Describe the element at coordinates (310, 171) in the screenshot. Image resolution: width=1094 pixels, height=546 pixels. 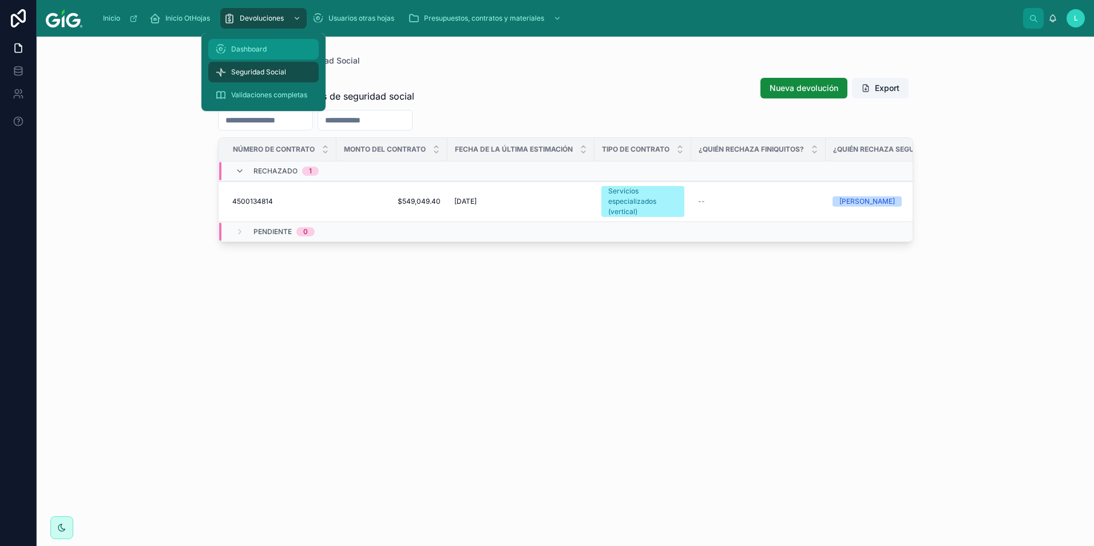
I see `div: 1` at that location.